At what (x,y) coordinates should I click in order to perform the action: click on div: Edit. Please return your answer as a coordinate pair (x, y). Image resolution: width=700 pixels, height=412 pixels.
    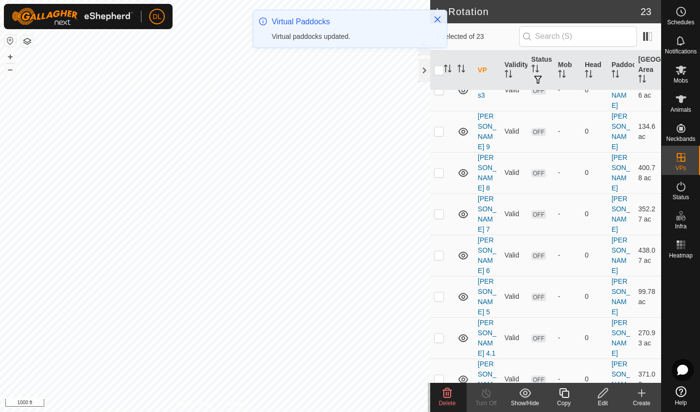
    Looking at the image, I should click on (603, 403).